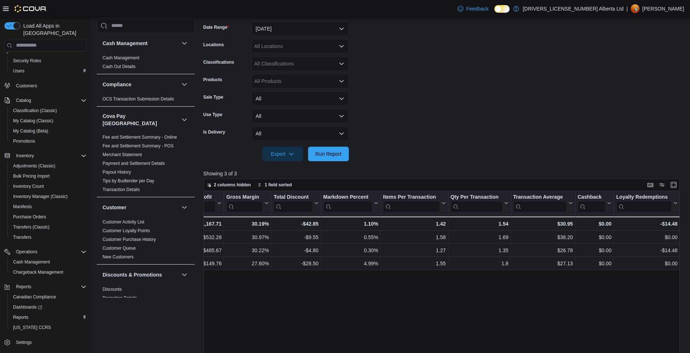  What do you see at coordinates (38, 272) in the screenshot?
I see `a: Chargeback Management` at bounding box center [38, 272].